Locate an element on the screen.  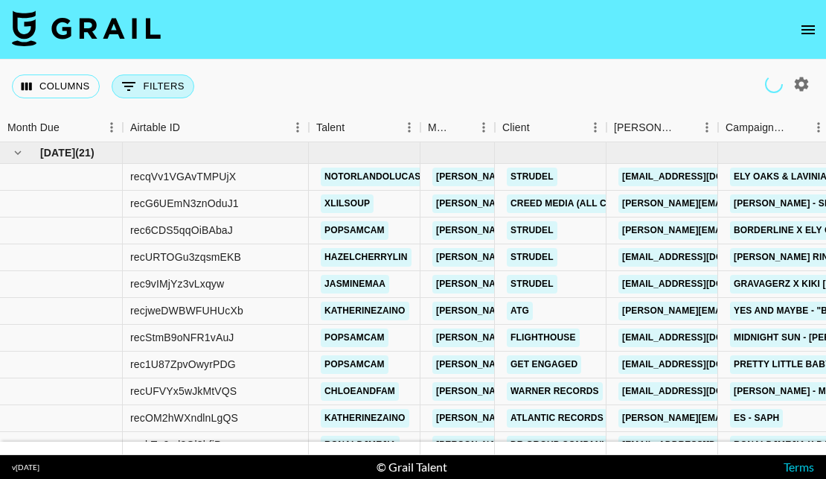
span: Refreshing users, talent, campaigns, clients... is located at coordinates (774, 84).